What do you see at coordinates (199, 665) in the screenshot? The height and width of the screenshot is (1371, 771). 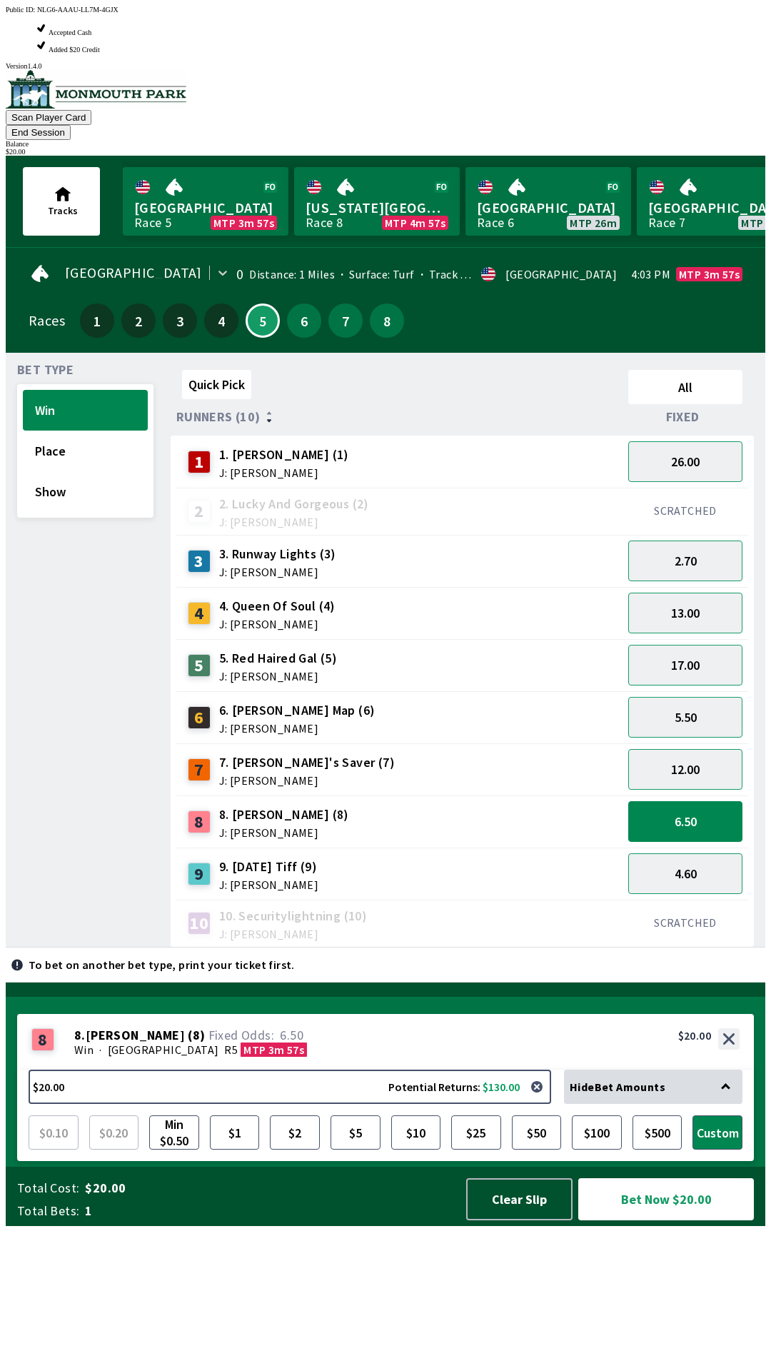 I see `div: 5` at bounding box center [199, 665].